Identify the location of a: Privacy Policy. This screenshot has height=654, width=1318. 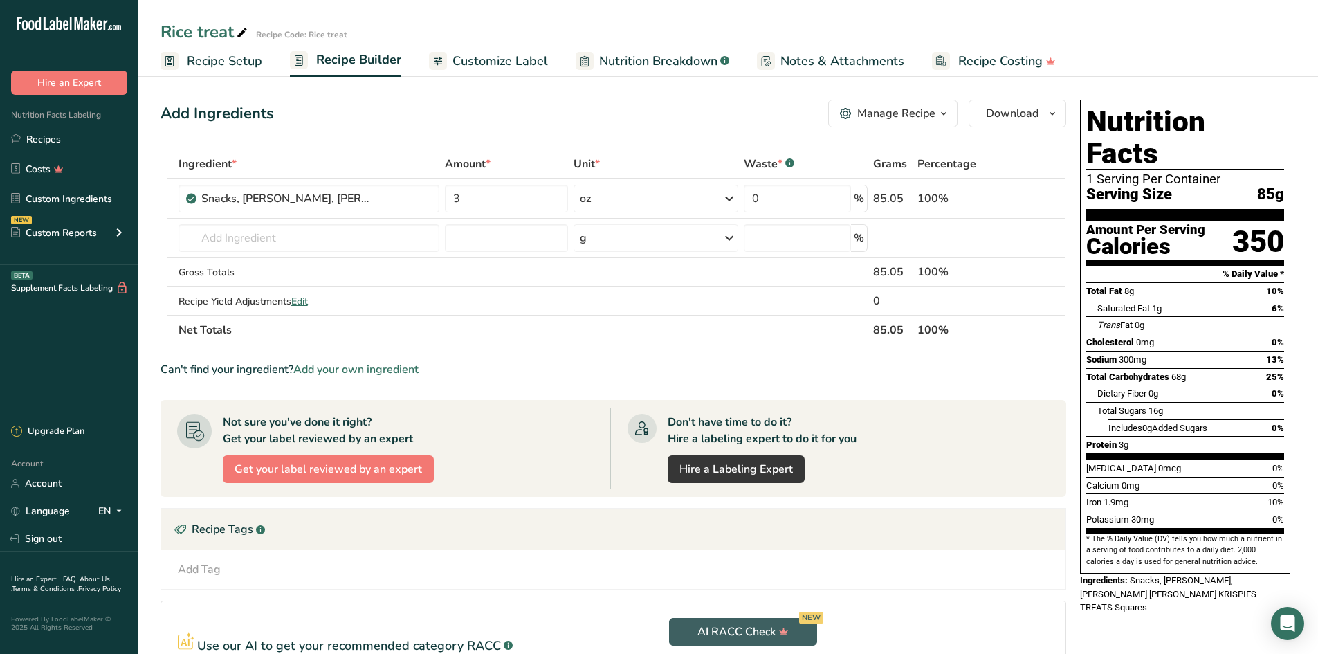
(100, 589).